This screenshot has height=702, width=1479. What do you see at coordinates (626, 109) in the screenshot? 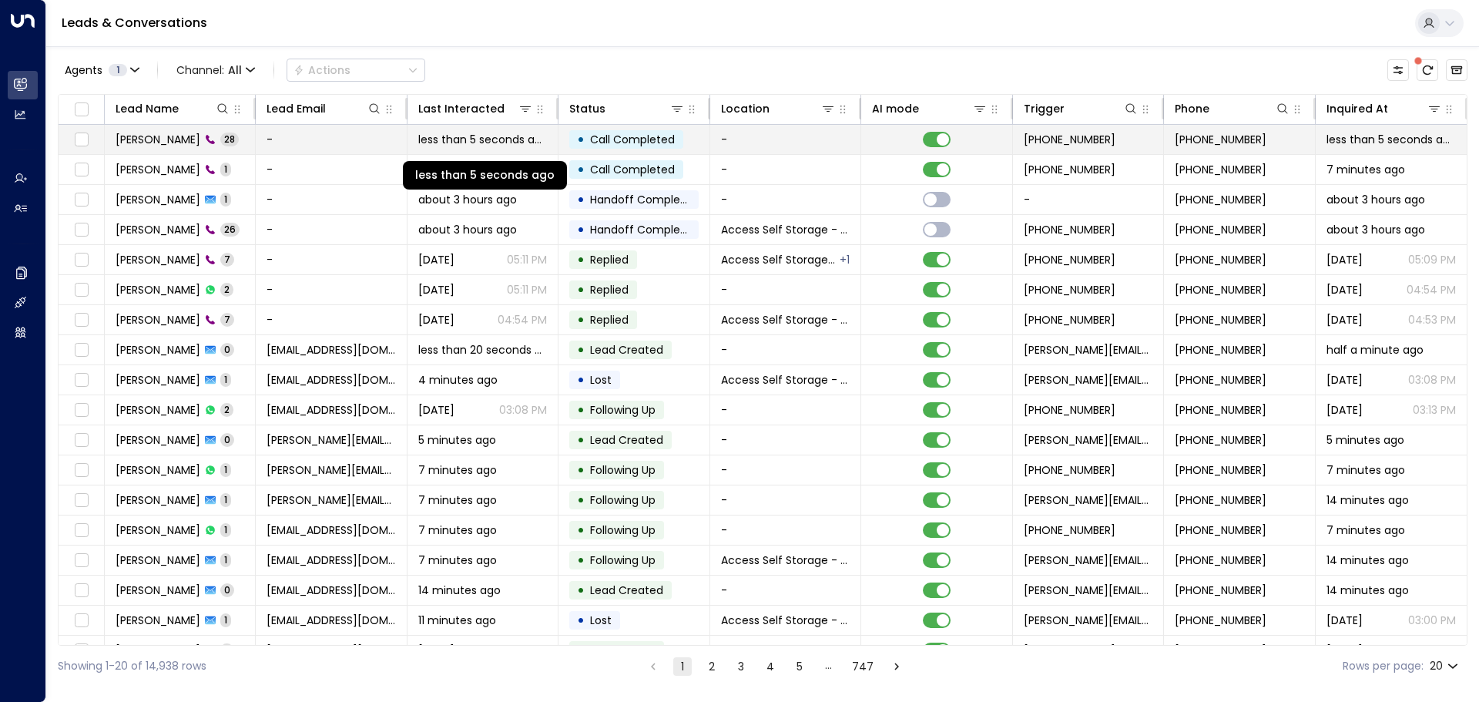
I see `div: Status` at bounding box center [626, 109].